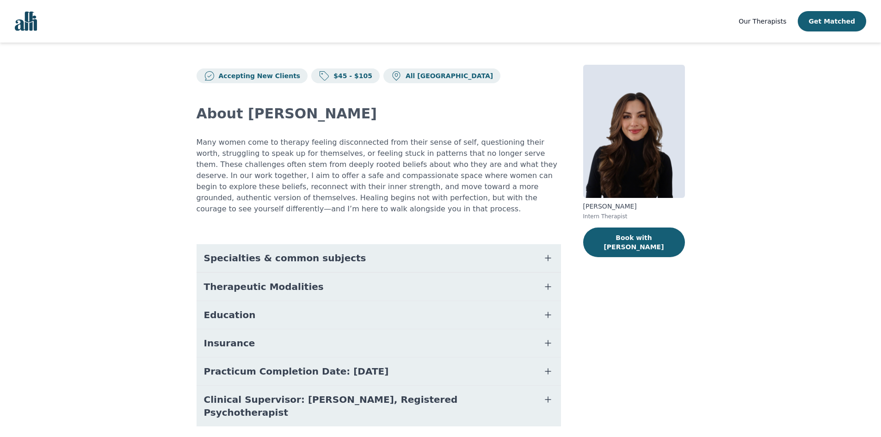 The height and width of the screenshot is (437, 881). I want to click on button: Get Matched, so click(832, 21).